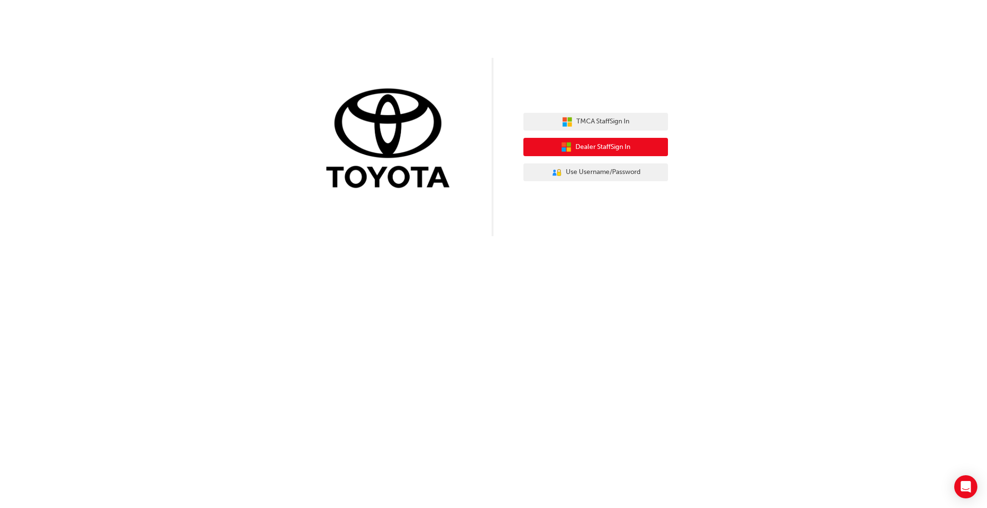  Describe the element at coordinates (595, 172) in the screenshot. I see `button: Use Username/Password` at that location.